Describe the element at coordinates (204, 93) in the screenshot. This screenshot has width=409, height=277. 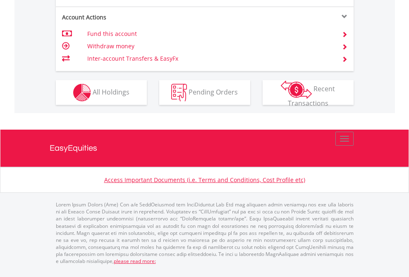
I see `button: Pending Orders` at that location.